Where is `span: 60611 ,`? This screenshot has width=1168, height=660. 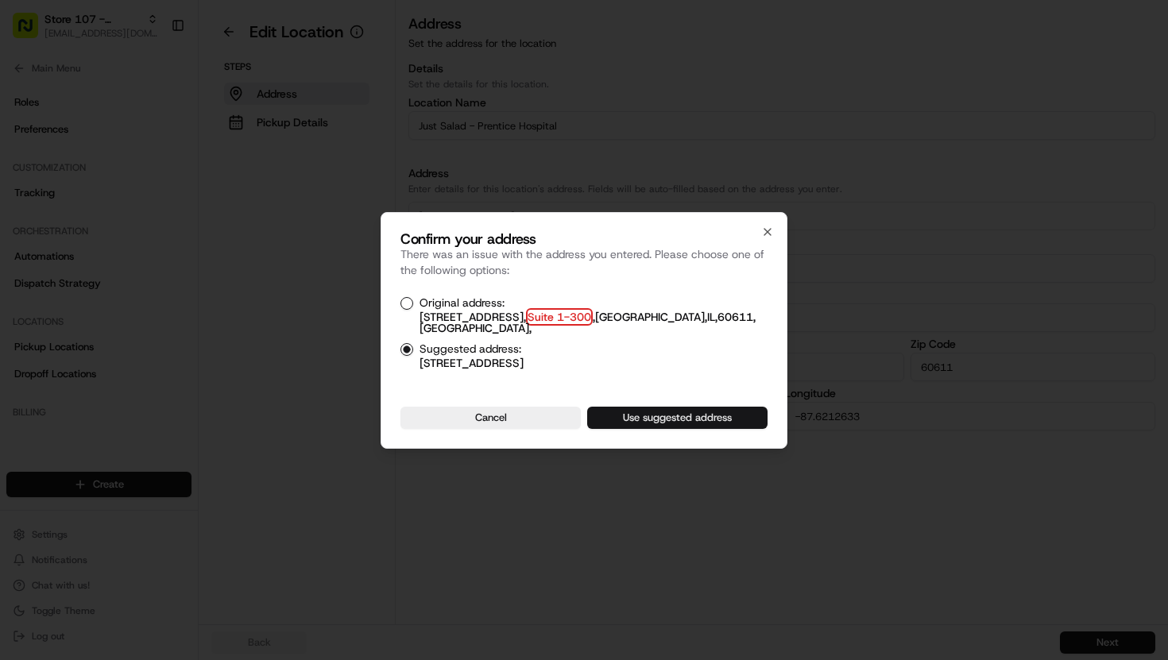
span: 60611 , is located at coordinates (737, 317).